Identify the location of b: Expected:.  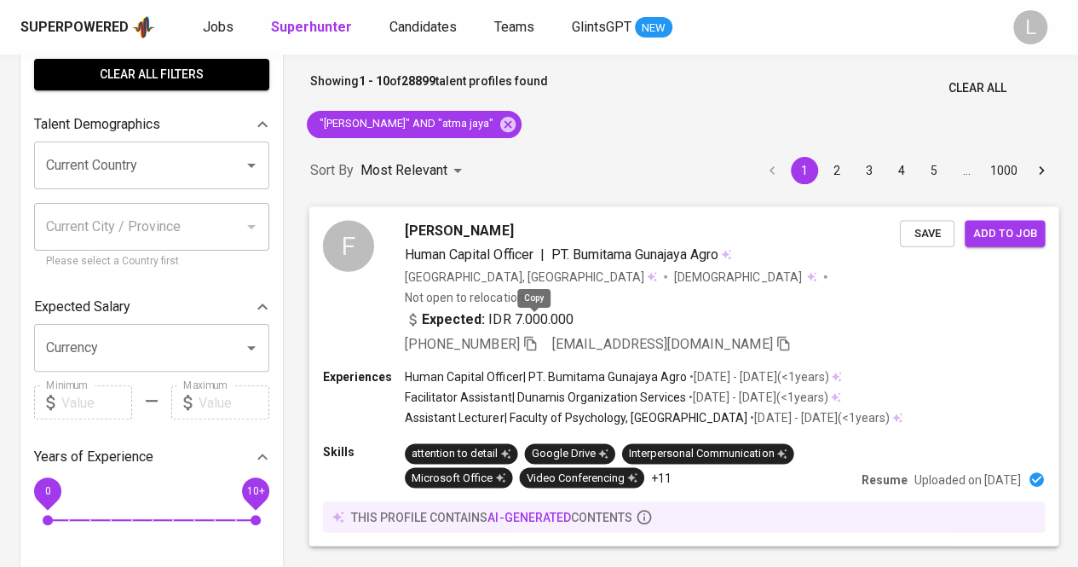
(453, 319).